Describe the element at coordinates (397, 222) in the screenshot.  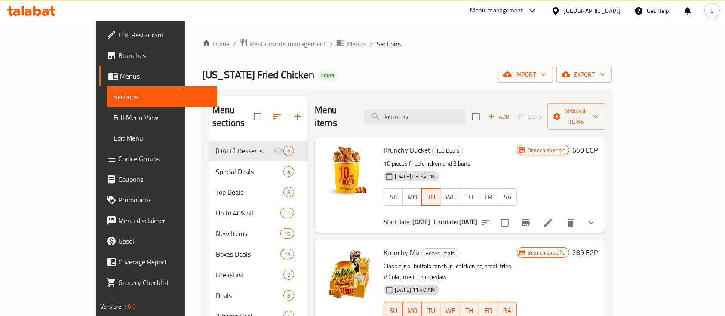
I see `span: Start date:` at that location.